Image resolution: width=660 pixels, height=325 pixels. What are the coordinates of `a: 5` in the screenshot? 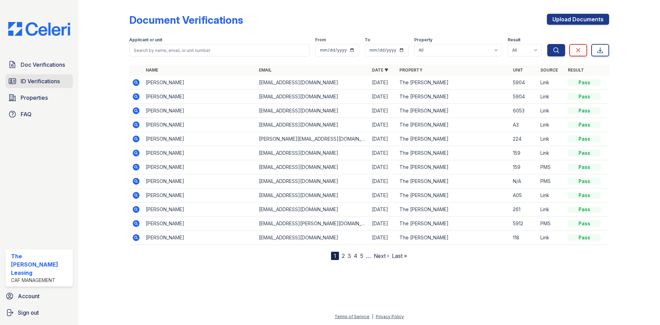 It's located at (362, 256).